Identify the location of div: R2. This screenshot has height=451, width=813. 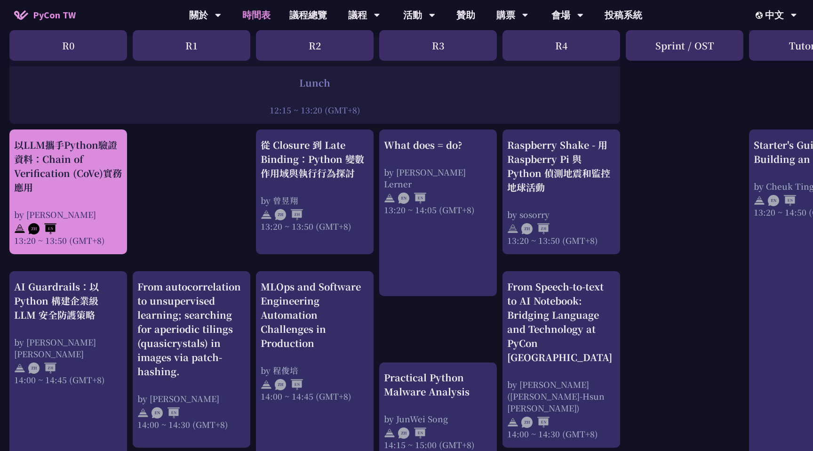
(315, 45).